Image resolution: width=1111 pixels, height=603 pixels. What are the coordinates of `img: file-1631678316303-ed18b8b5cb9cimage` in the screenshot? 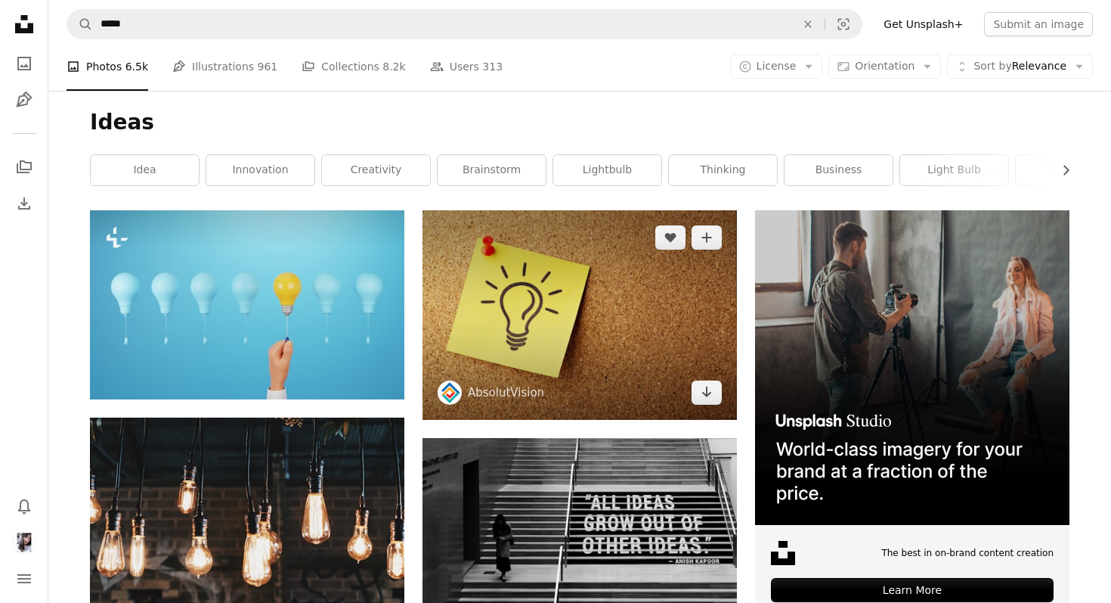 It's located at (783, 553).